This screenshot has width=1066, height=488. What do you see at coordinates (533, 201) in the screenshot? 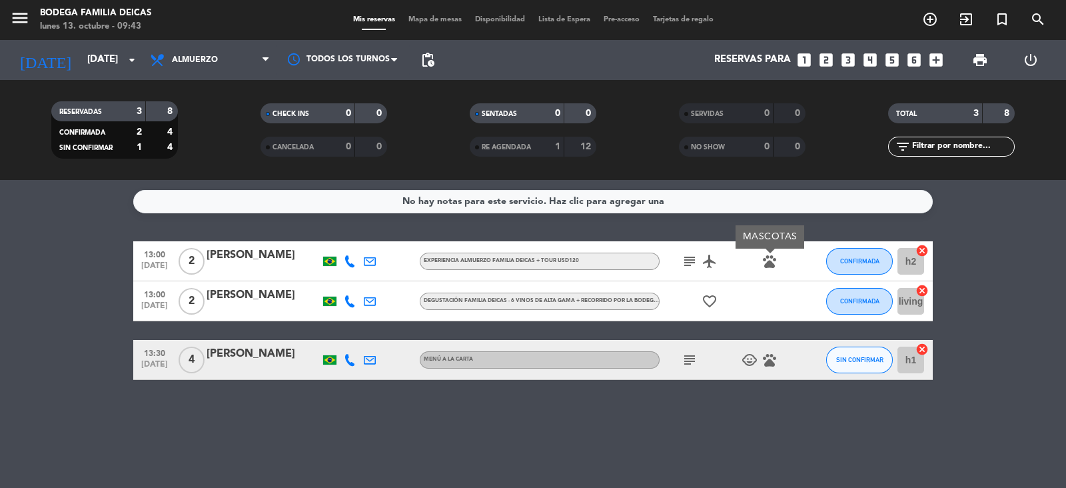
I see `div: No hay notas para este servicio. Haz clic para agregar una` at bounding box center [533, 201].